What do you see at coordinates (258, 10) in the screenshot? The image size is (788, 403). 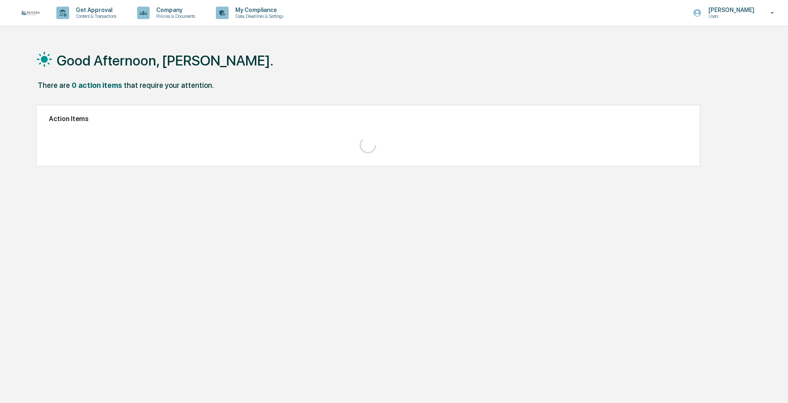 I see `p: My Compliance` at bounding box center [258, 10].